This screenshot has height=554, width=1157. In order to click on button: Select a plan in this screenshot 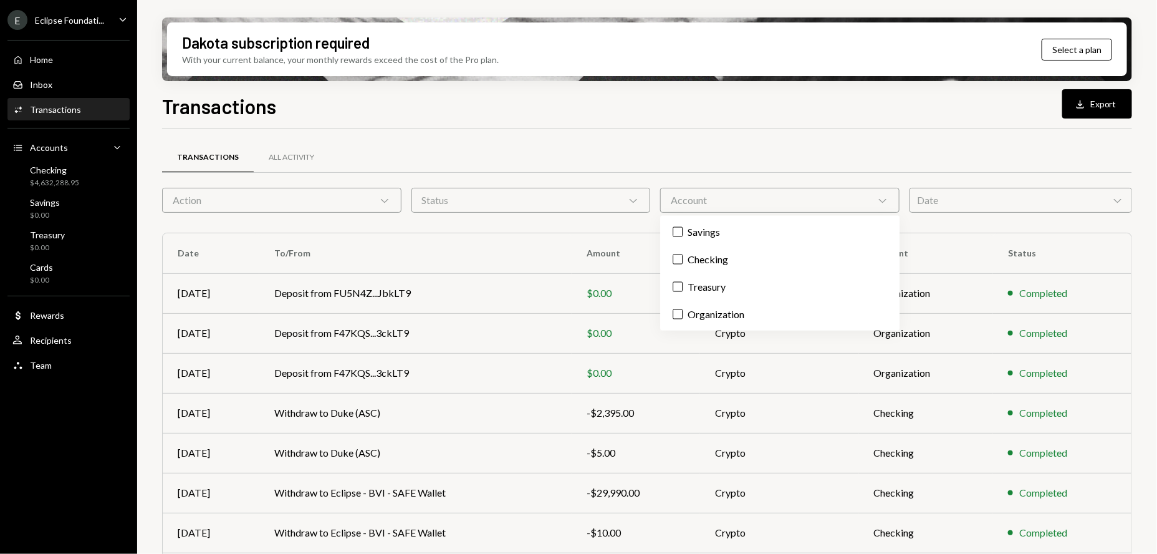, I will do `click(1077, 49)`.